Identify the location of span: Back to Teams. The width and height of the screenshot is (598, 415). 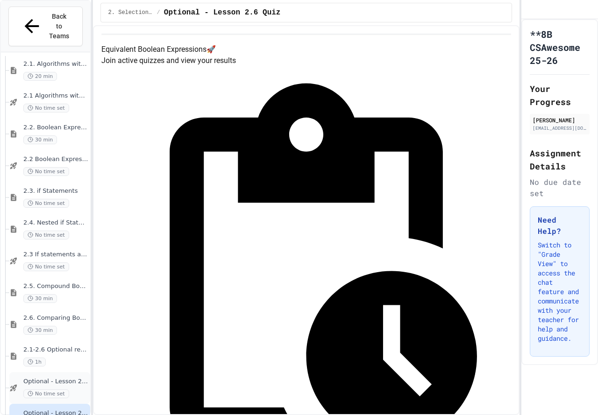
(59, 26).